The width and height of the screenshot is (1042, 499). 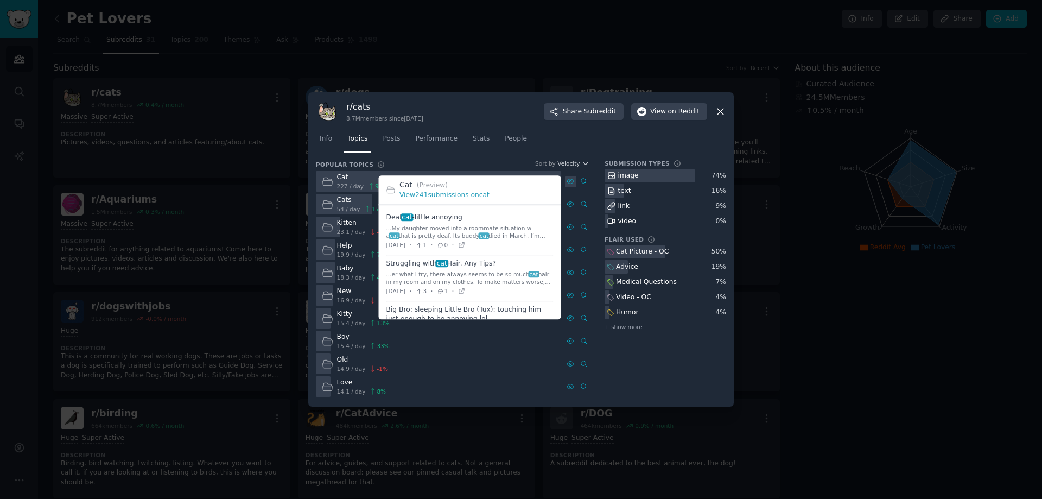 What do you see at coordinates (436, 139) in the screenshot?
I see `span: Performance` at bounding box center [436, 139].